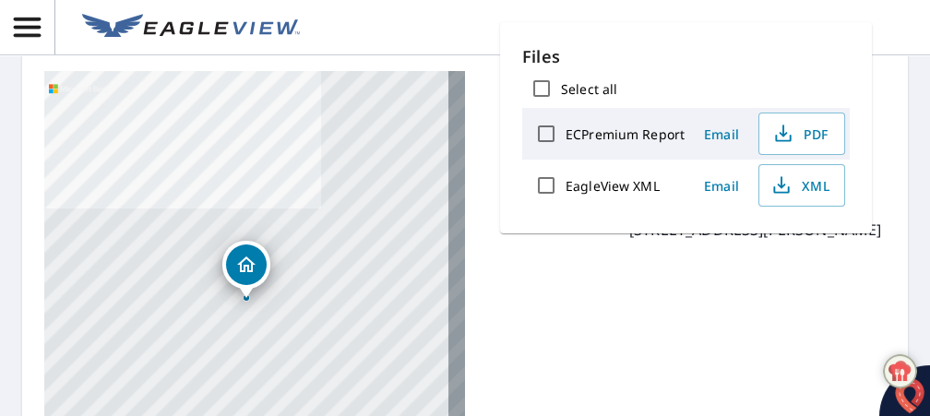 The height and width of the screenshot is (416, 930). What do you see at coordinates (191, 28) in the screenshot?
I see `a: EV Logo` at bounding box center [191, 28].